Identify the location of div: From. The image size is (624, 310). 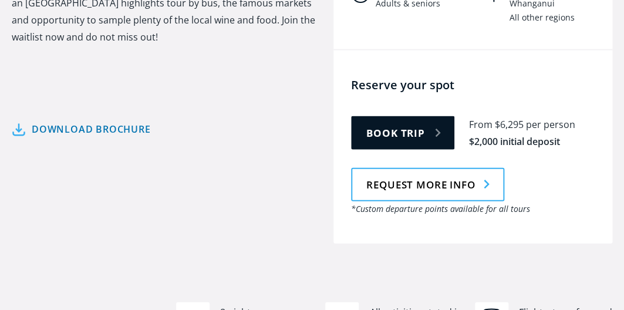
(481, 124).